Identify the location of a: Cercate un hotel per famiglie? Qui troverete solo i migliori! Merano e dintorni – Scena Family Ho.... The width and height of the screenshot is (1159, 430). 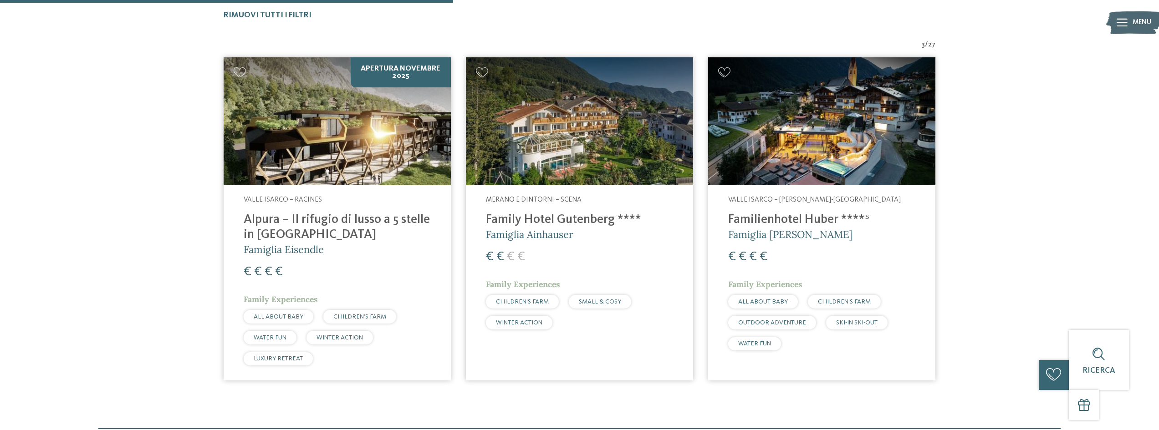
(579, 219).